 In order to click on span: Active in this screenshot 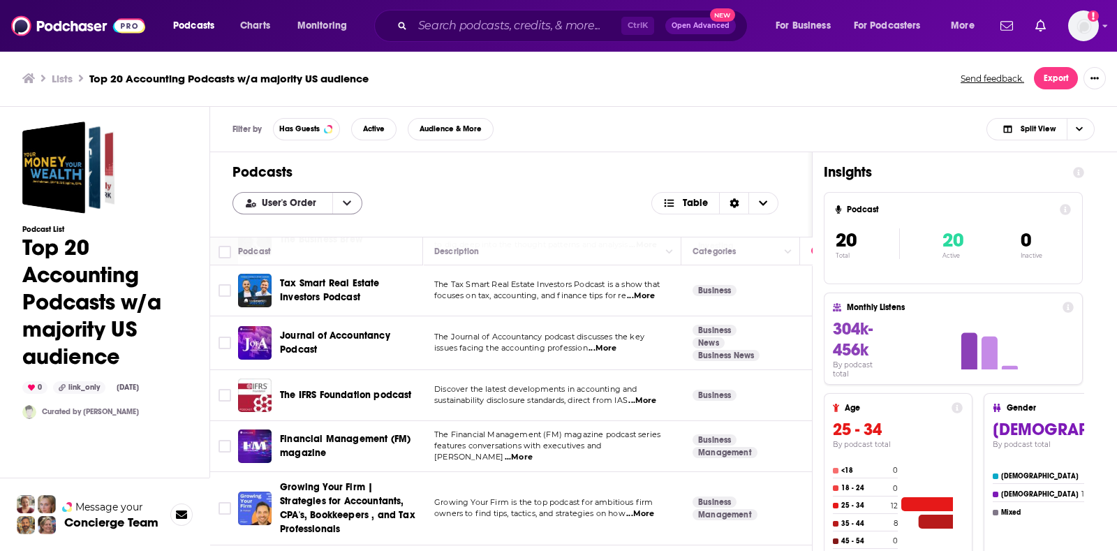, I will do `click(374, 128)`.